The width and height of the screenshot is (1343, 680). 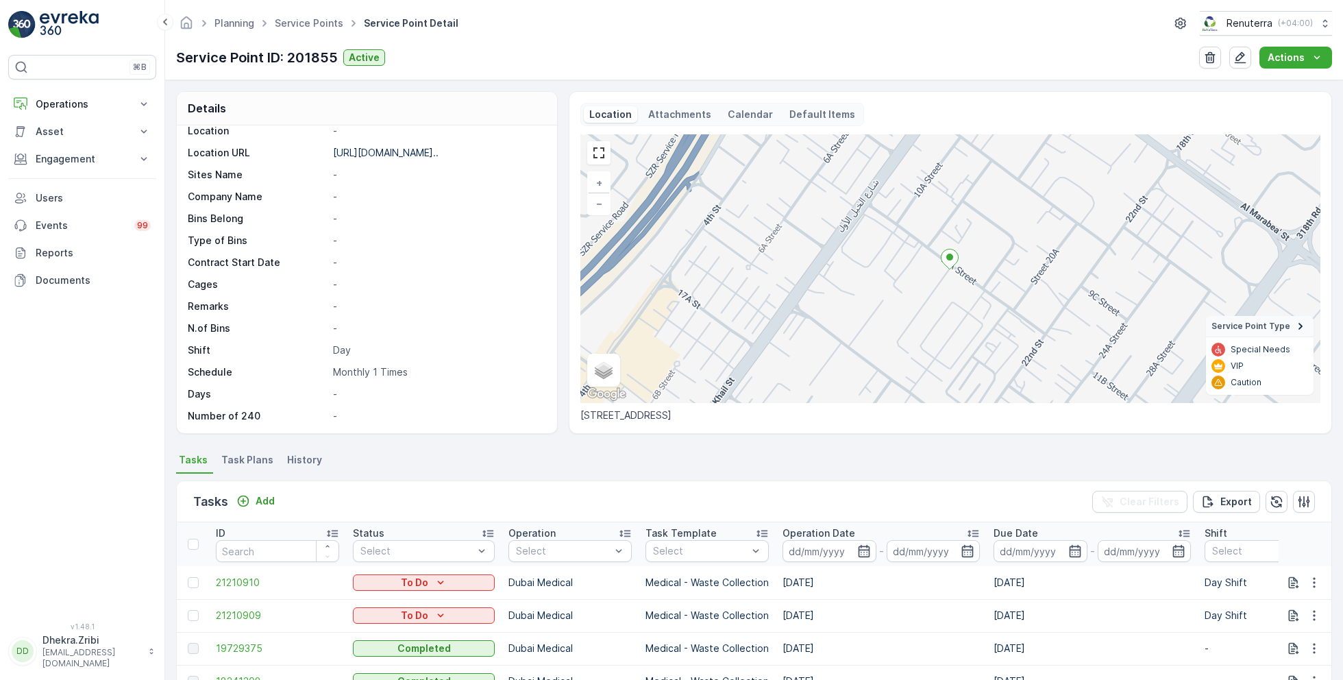 What do you see at coordinates (1260, 350) in the screenshot?
I see `p: Special Needs` at bounding box center [1260, 350].